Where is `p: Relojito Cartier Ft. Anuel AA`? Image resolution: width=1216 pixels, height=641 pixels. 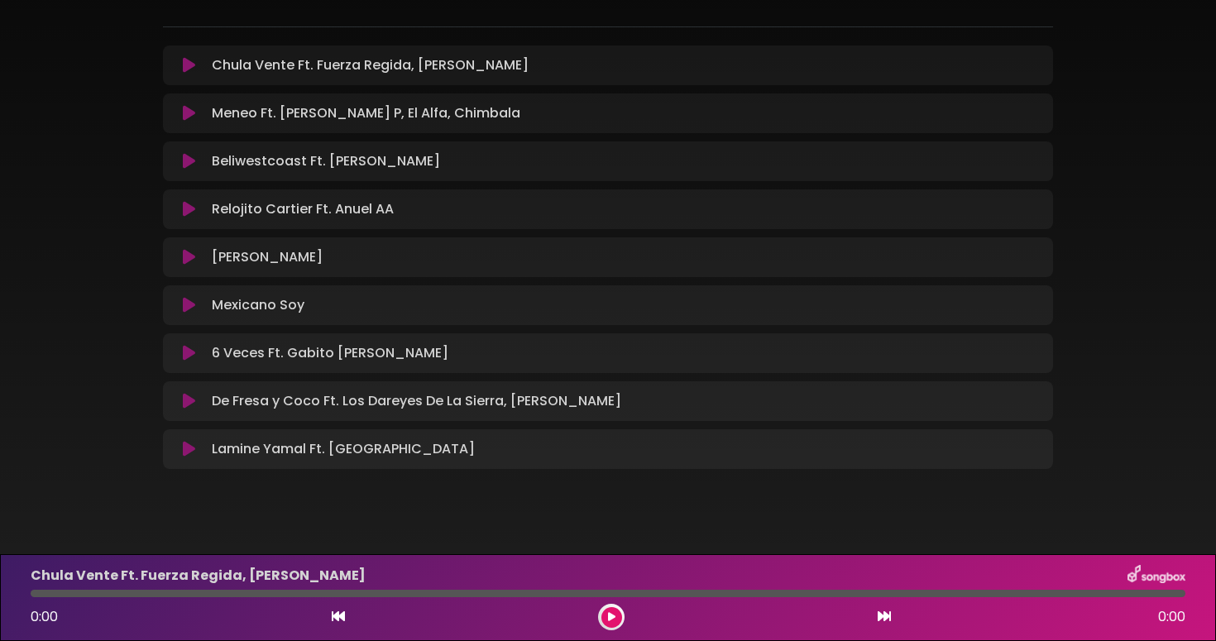 p: Relojito Cartier Ft. Anuel AA is located at coordinates (303, 209).